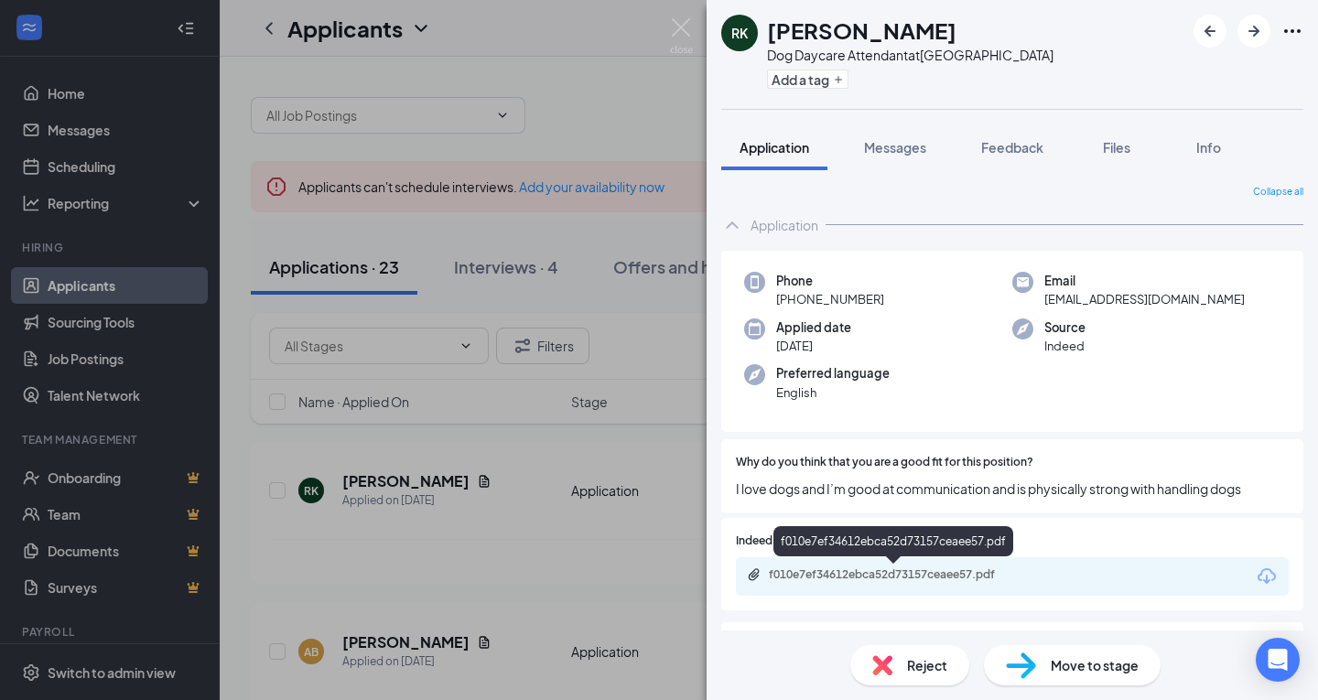 Image resolution: width=1318 pixels, height=700 pixels. What do you see at coordinates (1144, 281) in the screenshot?
I see `span: Email` at bounding box center [1144, 281].